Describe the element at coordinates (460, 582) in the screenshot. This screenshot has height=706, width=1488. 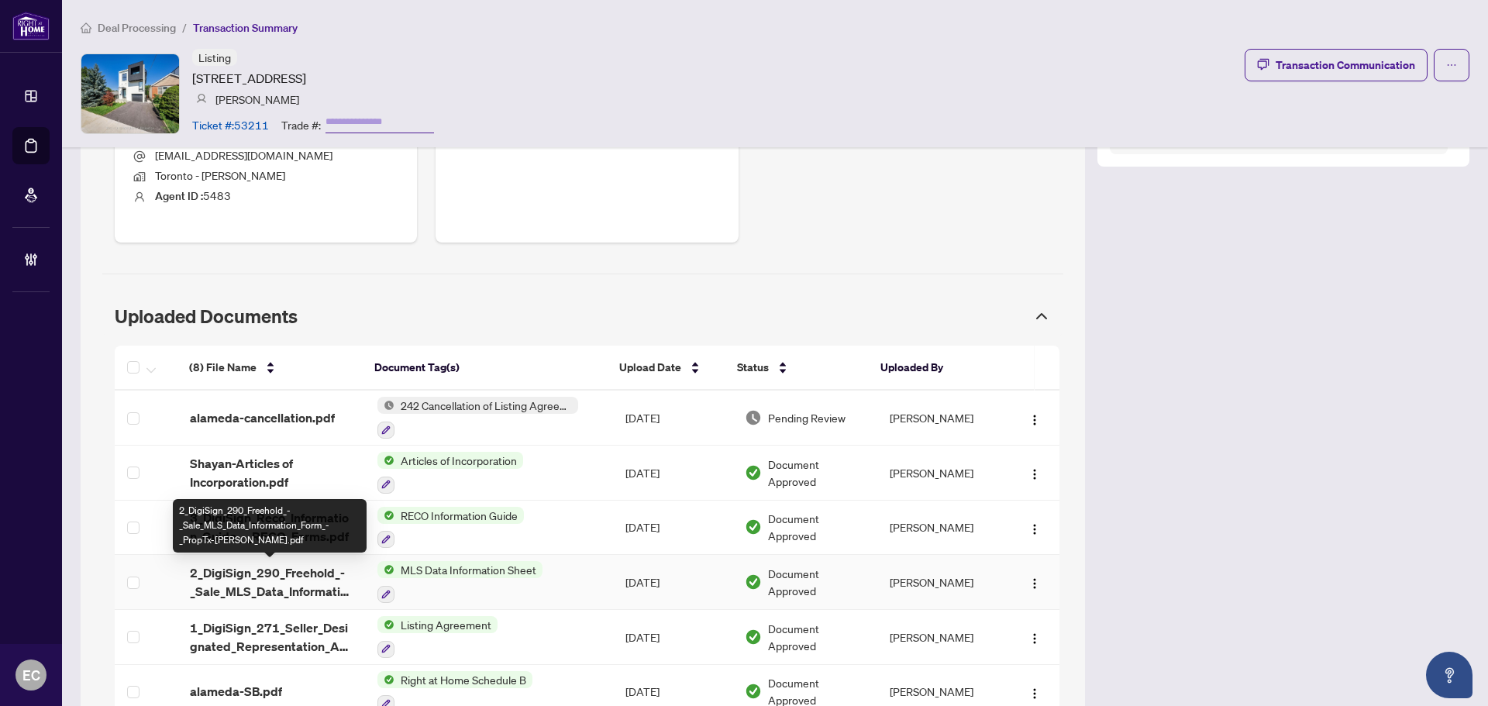
I see `button: Status IconMLS Data Information Sheet` at that location.